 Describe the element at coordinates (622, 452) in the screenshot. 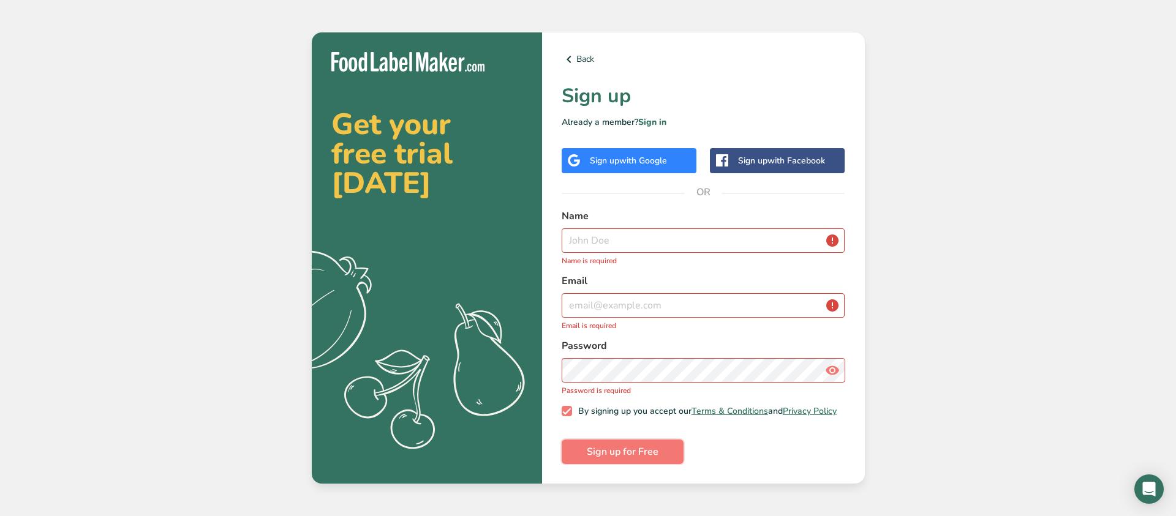

I see `span: Sign up for Free` at that location.